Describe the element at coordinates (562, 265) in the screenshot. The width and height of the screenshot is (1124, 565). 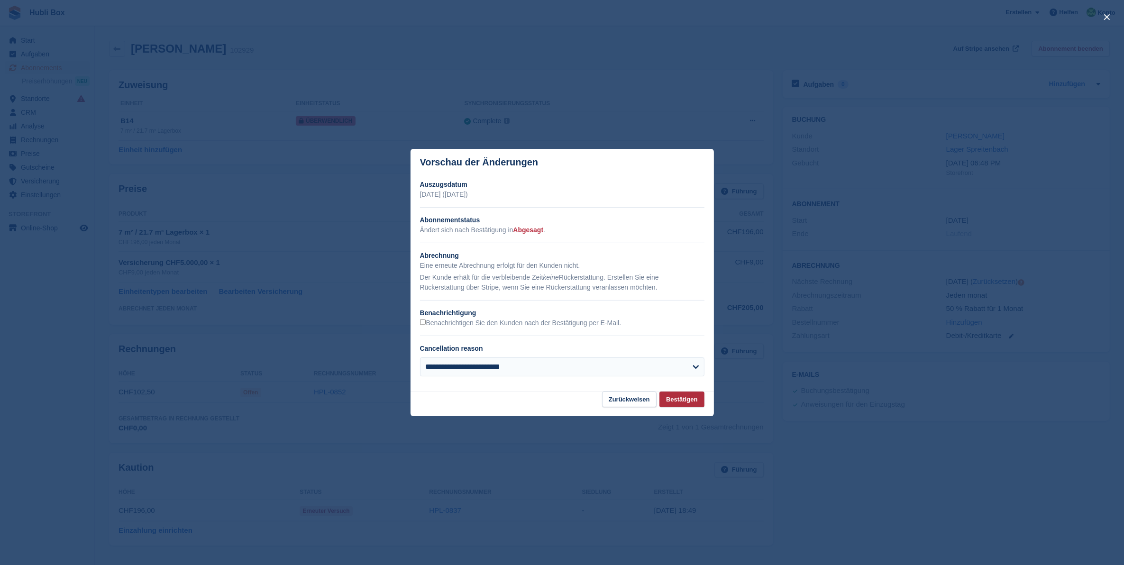
I see `p: Eine erneute Abrechnung erfolgt für den Kunden nicht.` at that location.